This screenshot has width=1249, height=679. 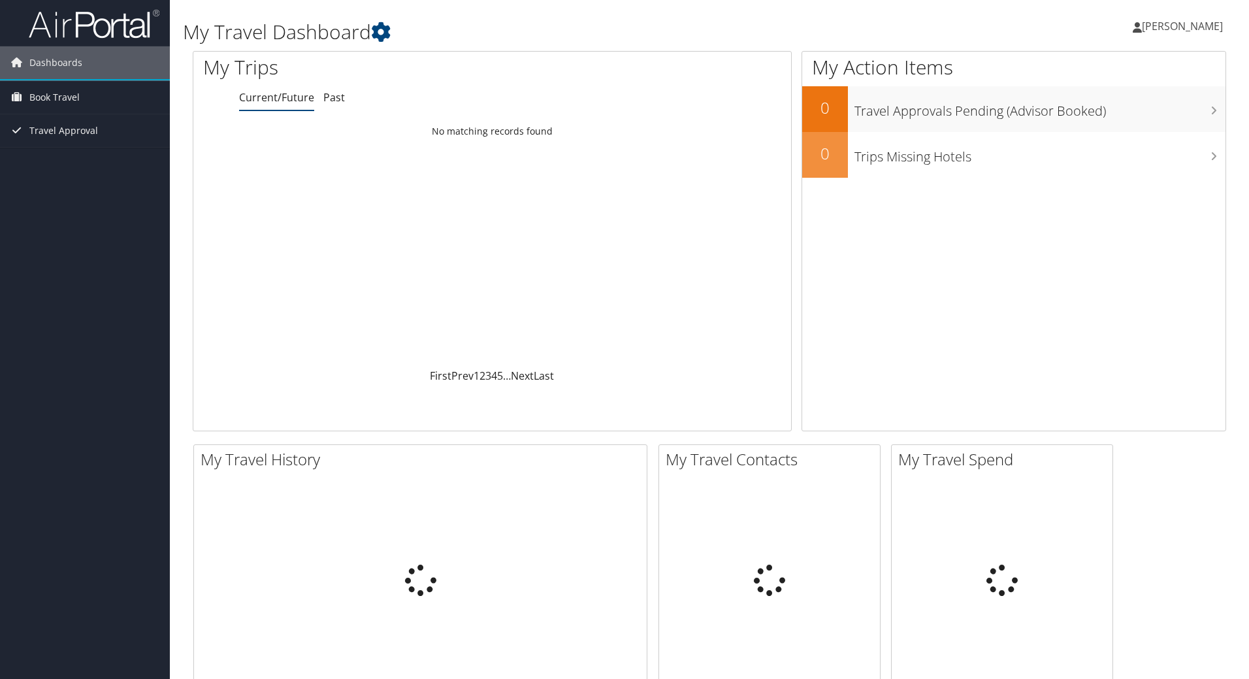 I want to click on td: No matching records found, so click(x=492, y=131).